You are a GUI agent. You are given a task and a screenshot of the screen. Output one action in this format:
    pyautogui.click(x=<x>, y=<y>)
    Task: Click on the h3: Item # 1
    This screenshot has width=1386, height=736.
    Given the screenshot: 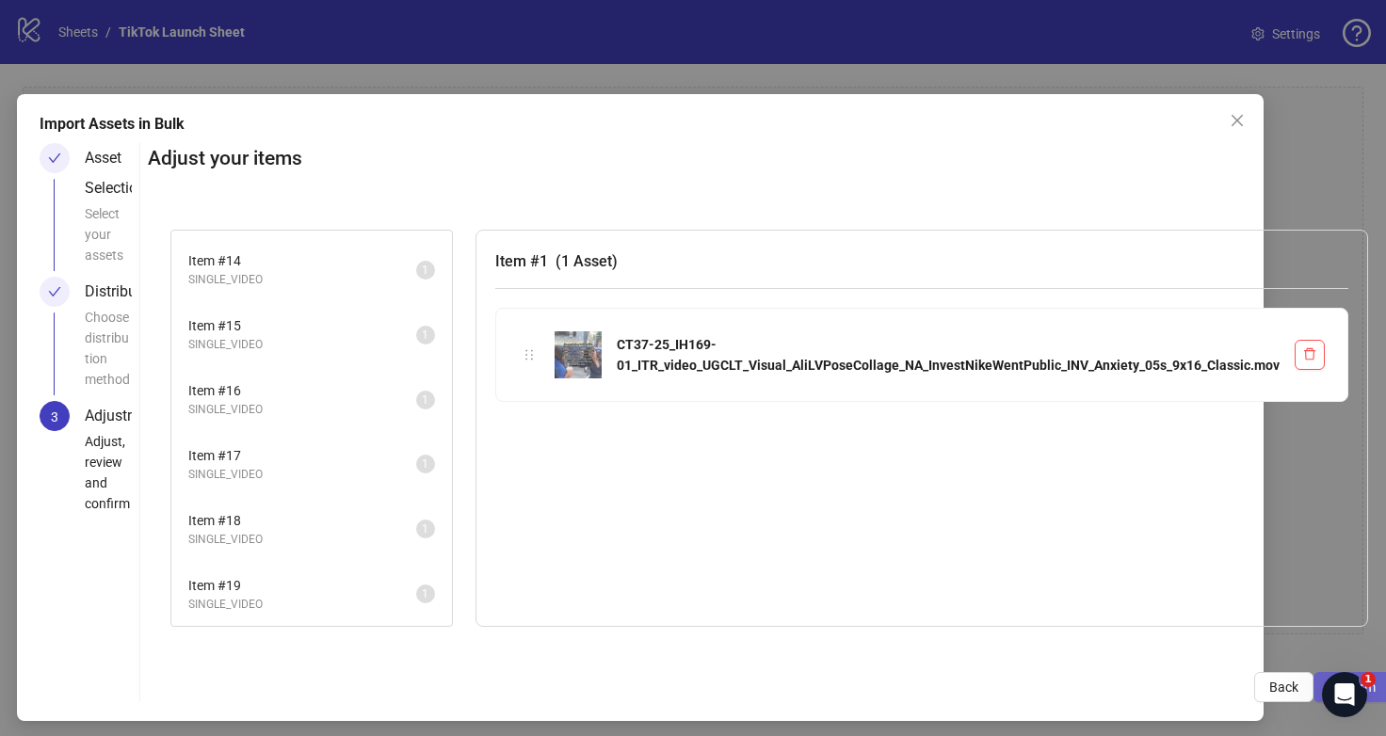 What is the action you would take?
    pyautogui.click(x=922, y=261)
    